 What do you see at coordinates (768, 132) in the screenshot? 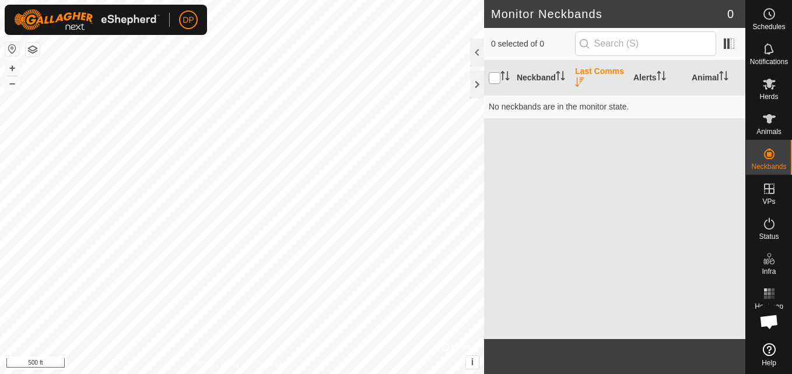
I see `span: Animals` at bounding box center [768, 132].